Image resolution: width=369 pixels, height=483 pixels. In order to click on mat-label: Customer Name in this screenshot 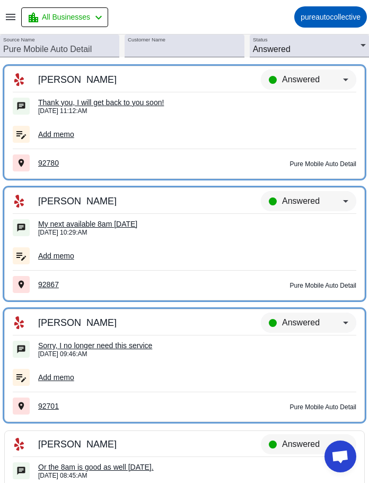, I will do `click(147, 39)`.